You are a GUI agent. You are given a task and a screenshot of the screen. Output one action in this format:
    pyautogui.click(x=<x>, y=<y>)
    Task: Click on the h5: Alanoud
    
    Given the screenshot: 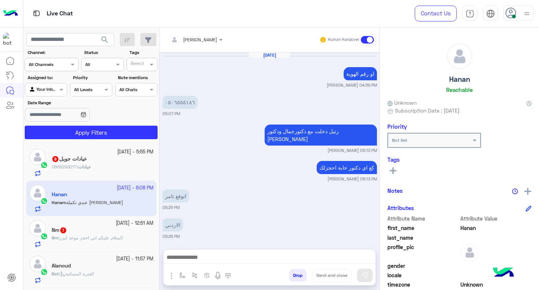 What is the action you would take?
    pyautogui.click(x=61, y=265)
    